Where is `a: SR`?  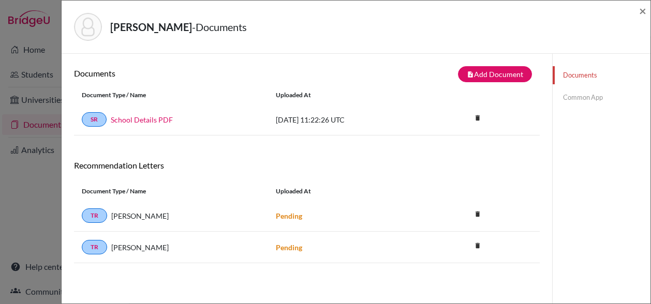
a: SR is located at coordinates (94, 120).